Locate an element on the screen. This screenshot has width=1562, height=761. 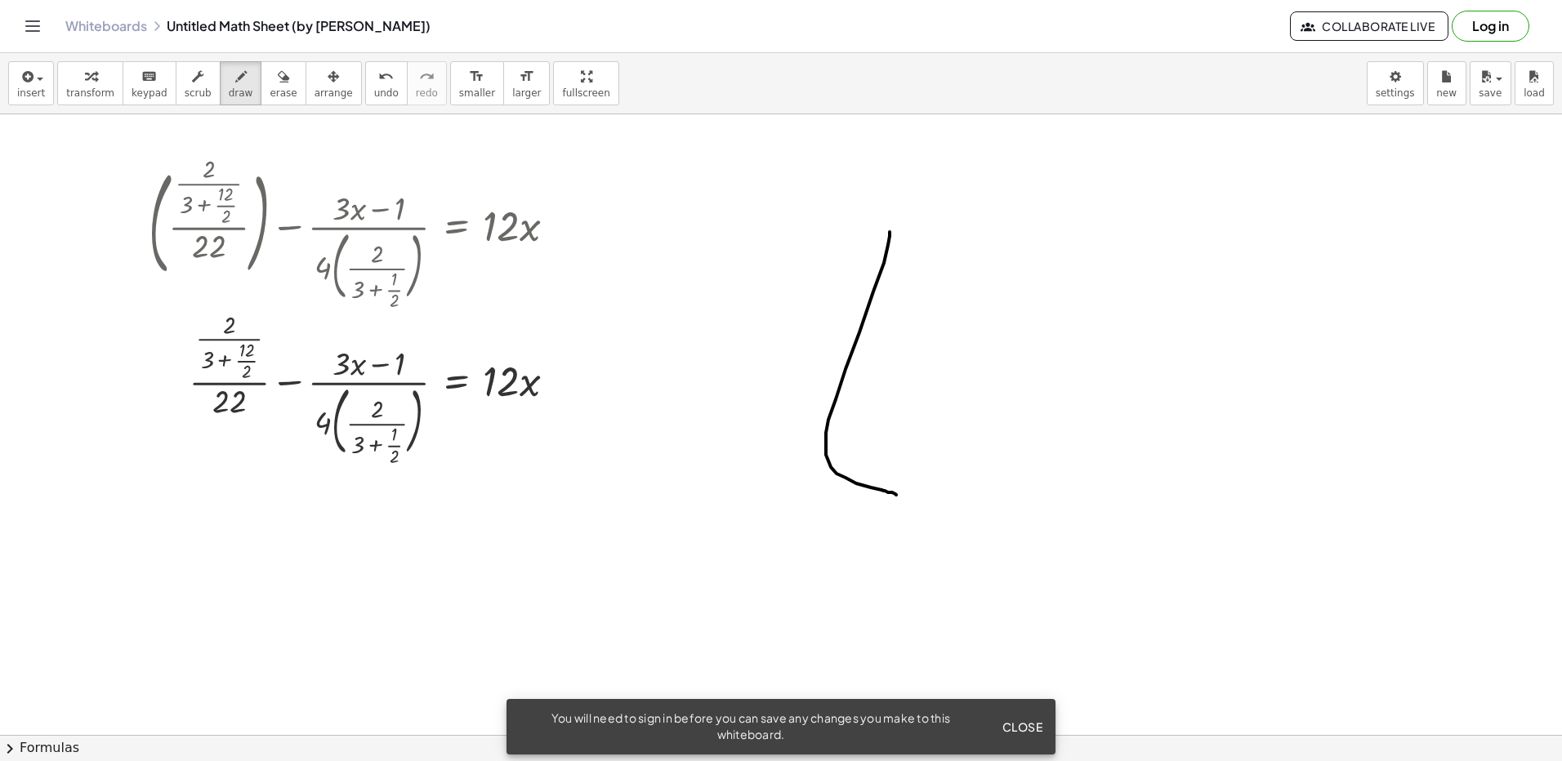
button: Collaborate Live is located at coordinates (1369, 26).